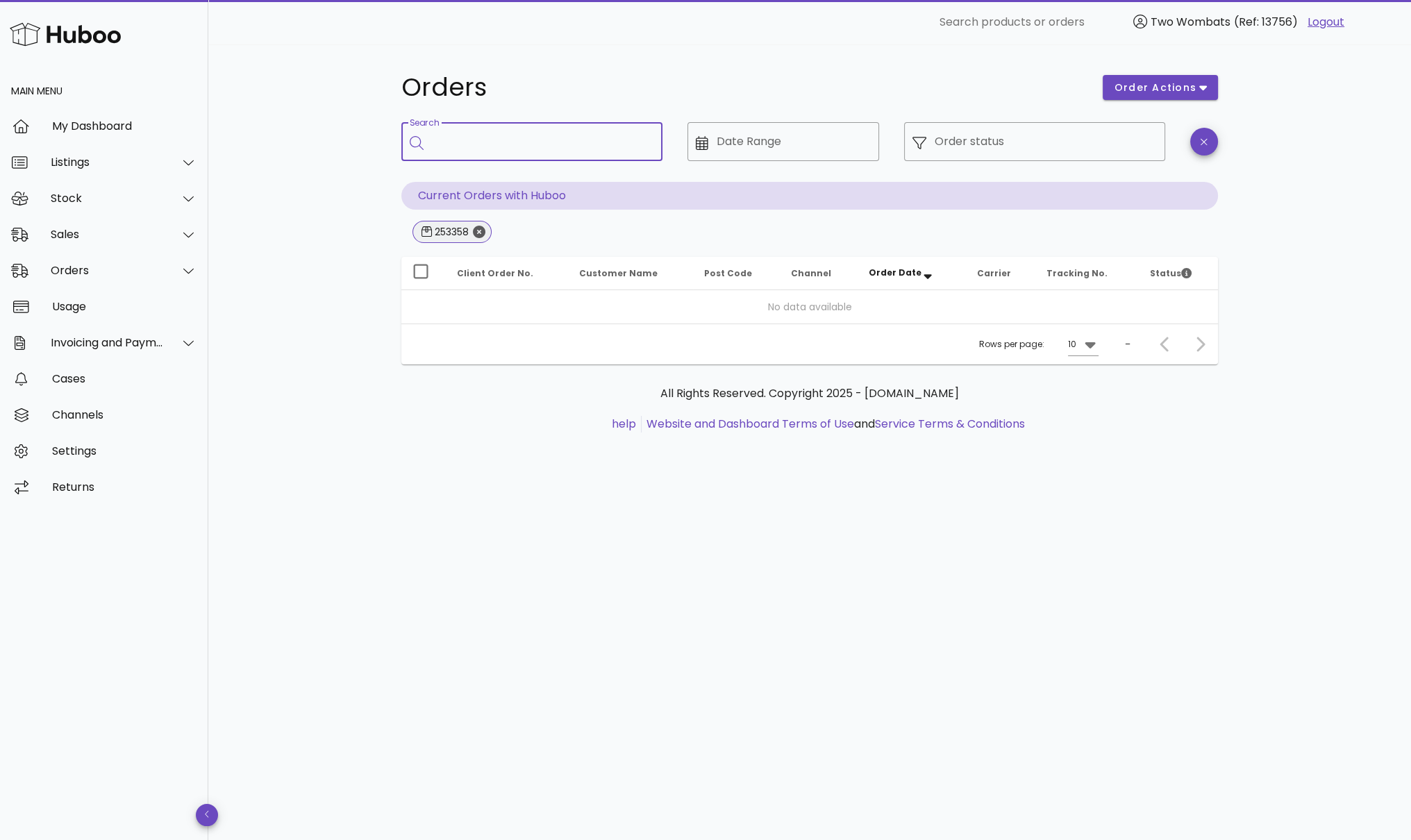  I want to click on button: order actions, so click(1160, 88).